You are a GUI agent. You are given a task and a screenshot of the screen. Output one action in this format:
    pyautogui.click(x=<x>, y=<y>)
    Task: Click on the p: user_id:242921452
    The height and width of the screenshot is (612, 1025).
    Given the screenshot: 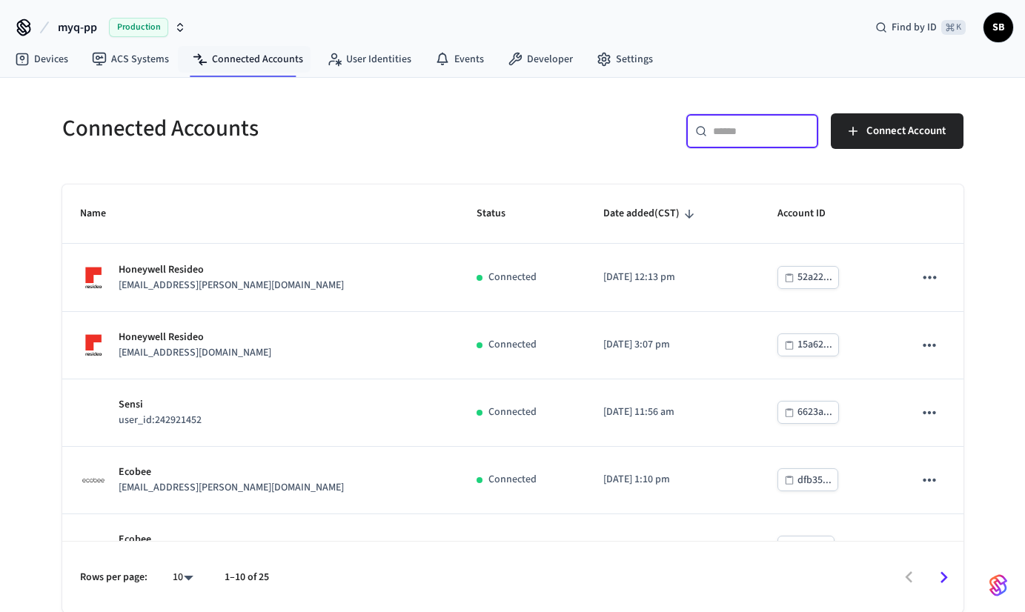 What is the action you would take?
    pyautogui.click(x=160, y=420)
    